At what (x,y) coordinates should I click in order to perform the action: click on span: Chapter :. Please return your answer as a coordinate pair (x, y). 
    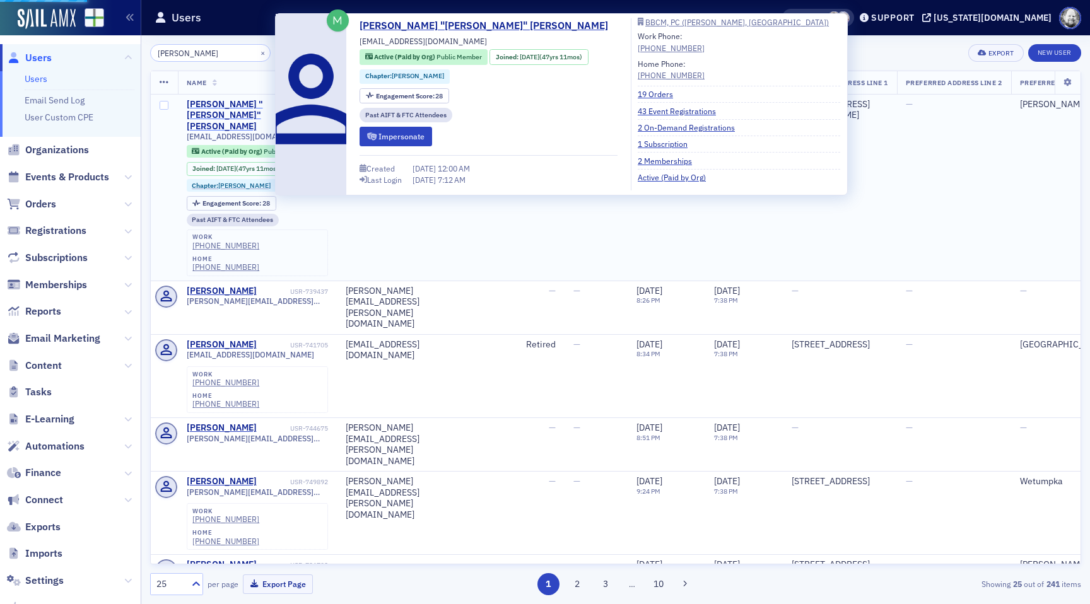
    Looking at the image, I should click on (205, 185).